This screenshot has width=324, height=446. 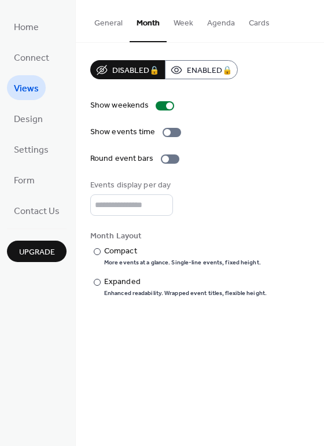 I want to click on span: Views, so click(x=26, y=89).